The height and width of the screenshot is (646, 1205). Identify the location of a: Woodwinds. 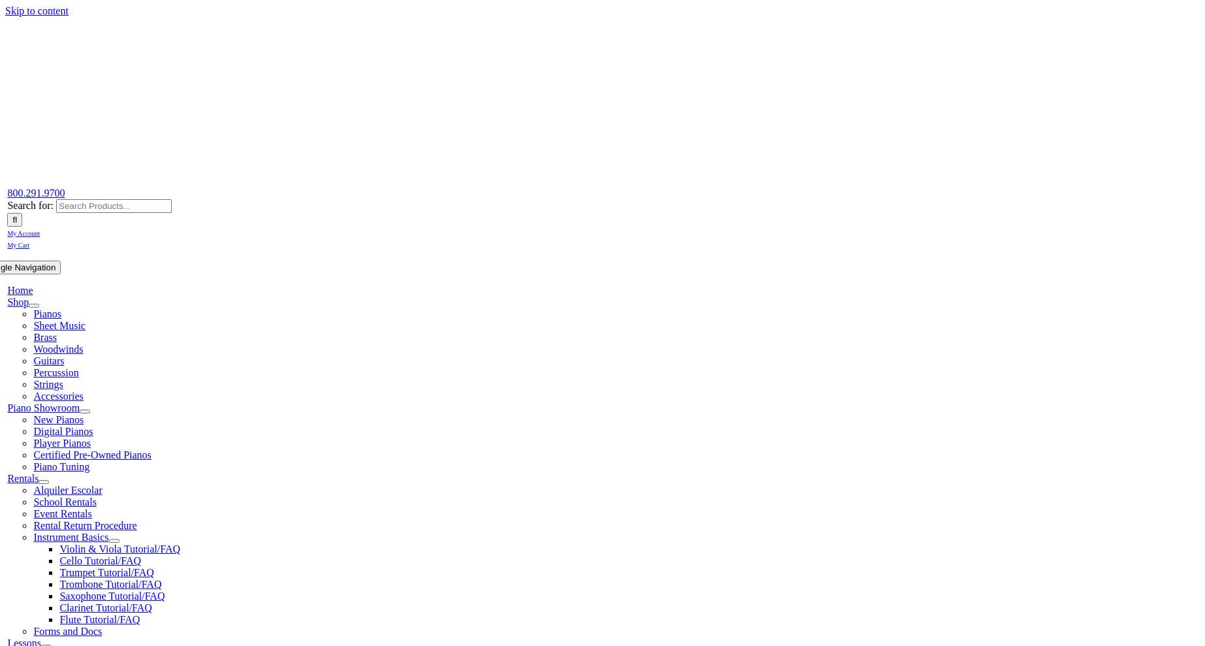
(58, 349).